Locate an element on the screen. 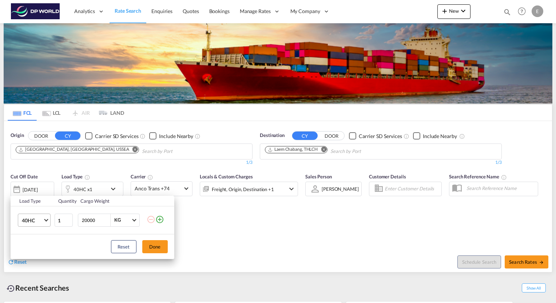 Image resolution: width=556 pixels, height=303 pixels. input: Qty is located at coordinates (64, 220).